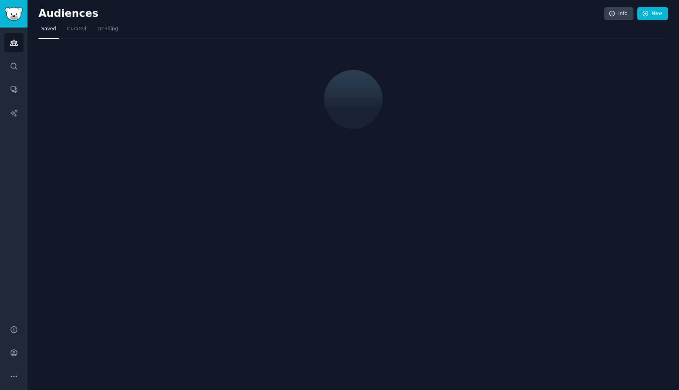 This screenshot has height=390, width=679. Describe the element at coordinates (108, 29) in the screenshot. I see `span: Trending` at that location.